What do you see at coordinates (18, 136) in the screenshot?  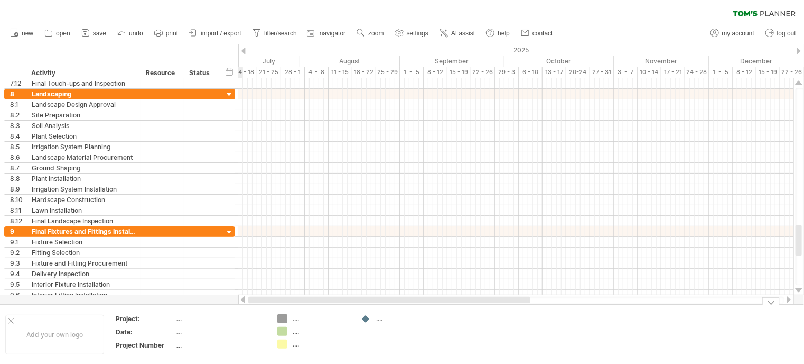 I see `div: 8.4` at bounding box center [18, 136].